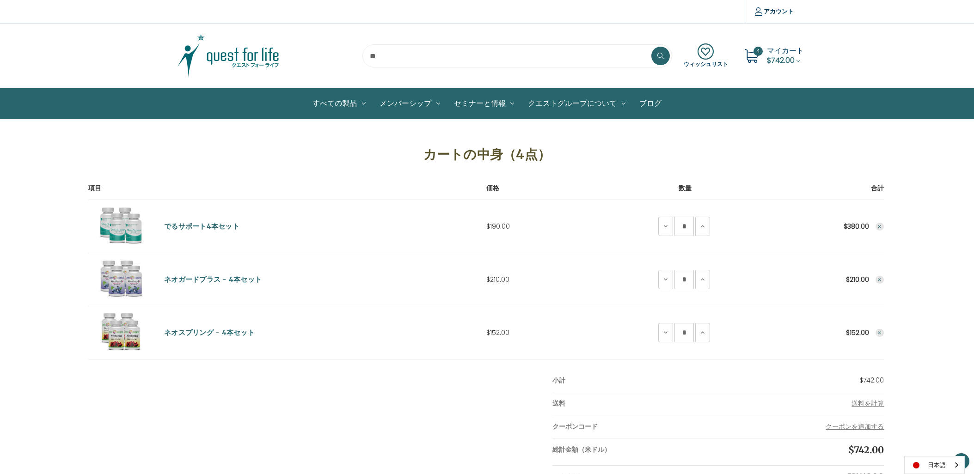  What do you see at coordinates (577, 104) in the screenshot?
I see `a: クエストグループについて` at bounding box center [577, 104].